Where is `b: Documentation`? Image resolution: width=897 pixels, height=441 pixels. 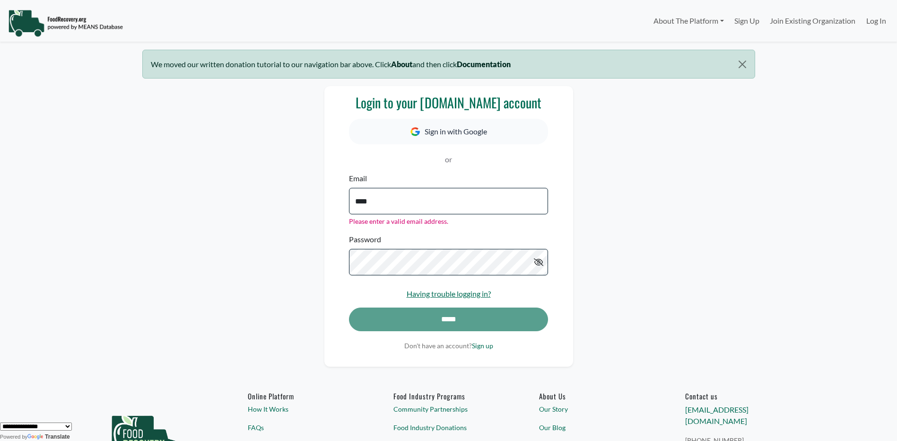
b: Documentation is located at coordinates (484, 64).